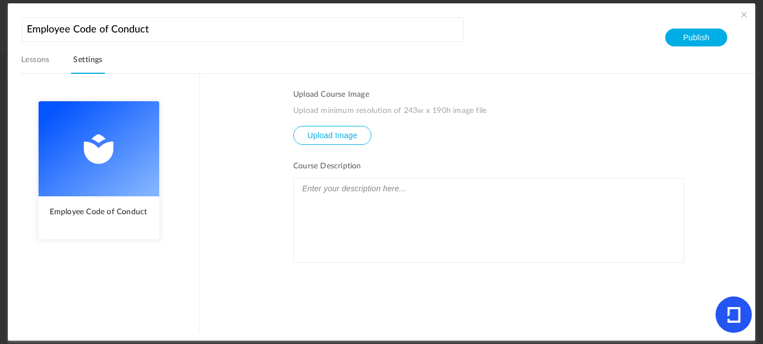  I want to click on img: default-blue.svg, so click(99, 149).